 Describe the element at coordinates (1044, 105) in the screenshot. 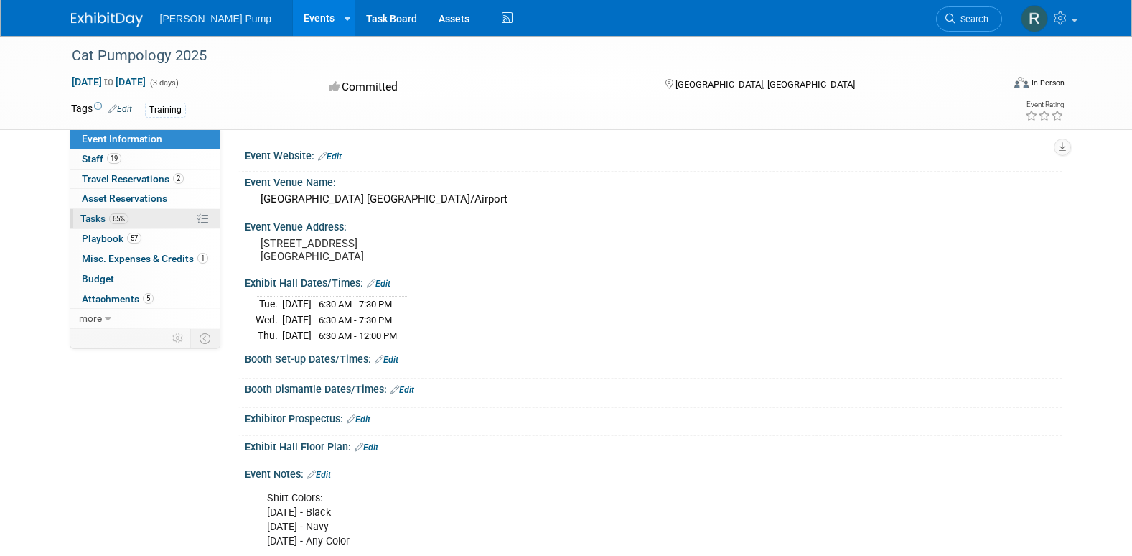

I see `div: Event Rating` at that location.